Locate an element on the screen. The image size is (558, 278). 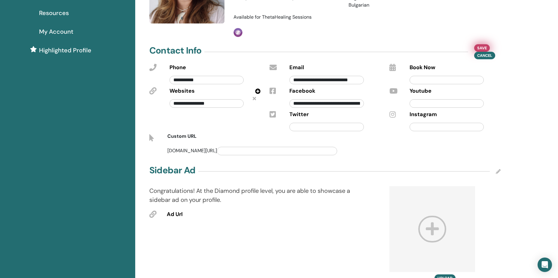
span: Phone is located at coordinates (178, 68).